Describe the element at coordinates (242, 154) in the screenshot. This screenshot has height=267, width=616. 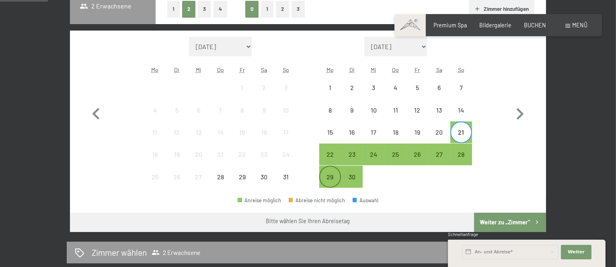
I see `div: Fri Aug 22 2025` at that location.